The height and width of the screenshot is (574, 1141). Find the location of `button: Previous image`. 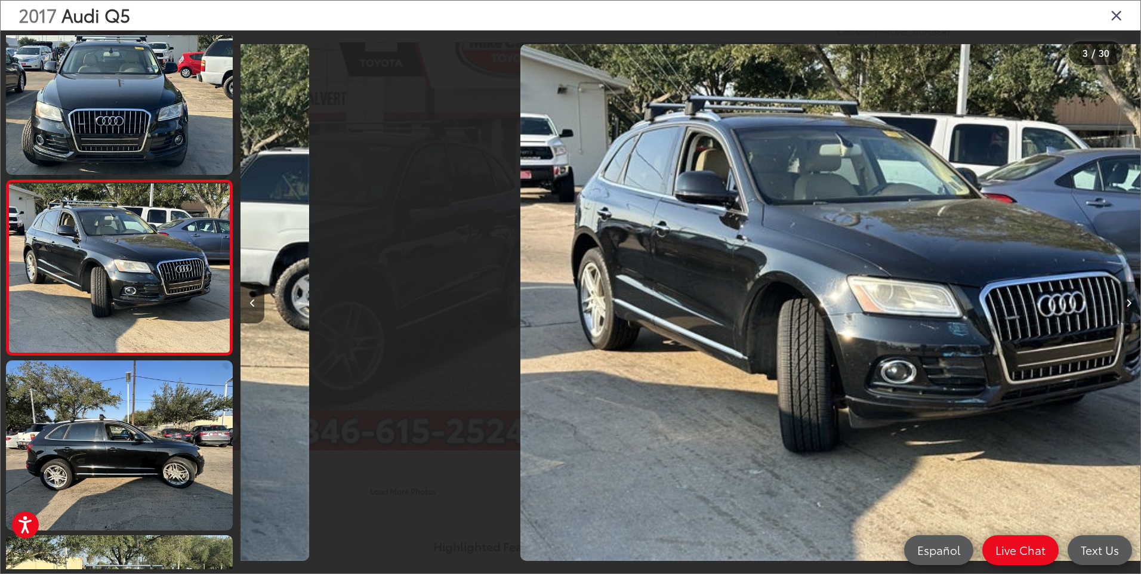

button: Previous image is located at coordinates (252, 302).